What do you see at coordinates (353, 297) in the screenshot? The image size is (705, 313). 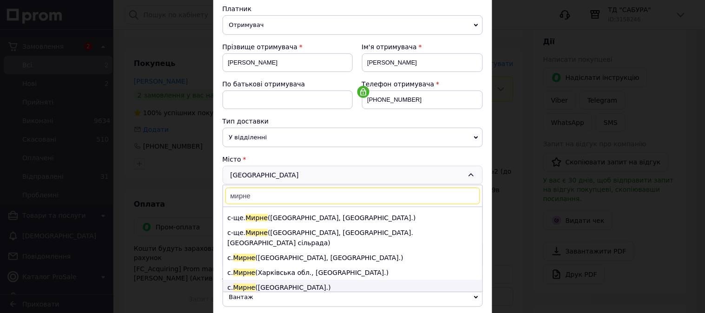 I see `span: Вантаж` at bounding box center [353, 297].